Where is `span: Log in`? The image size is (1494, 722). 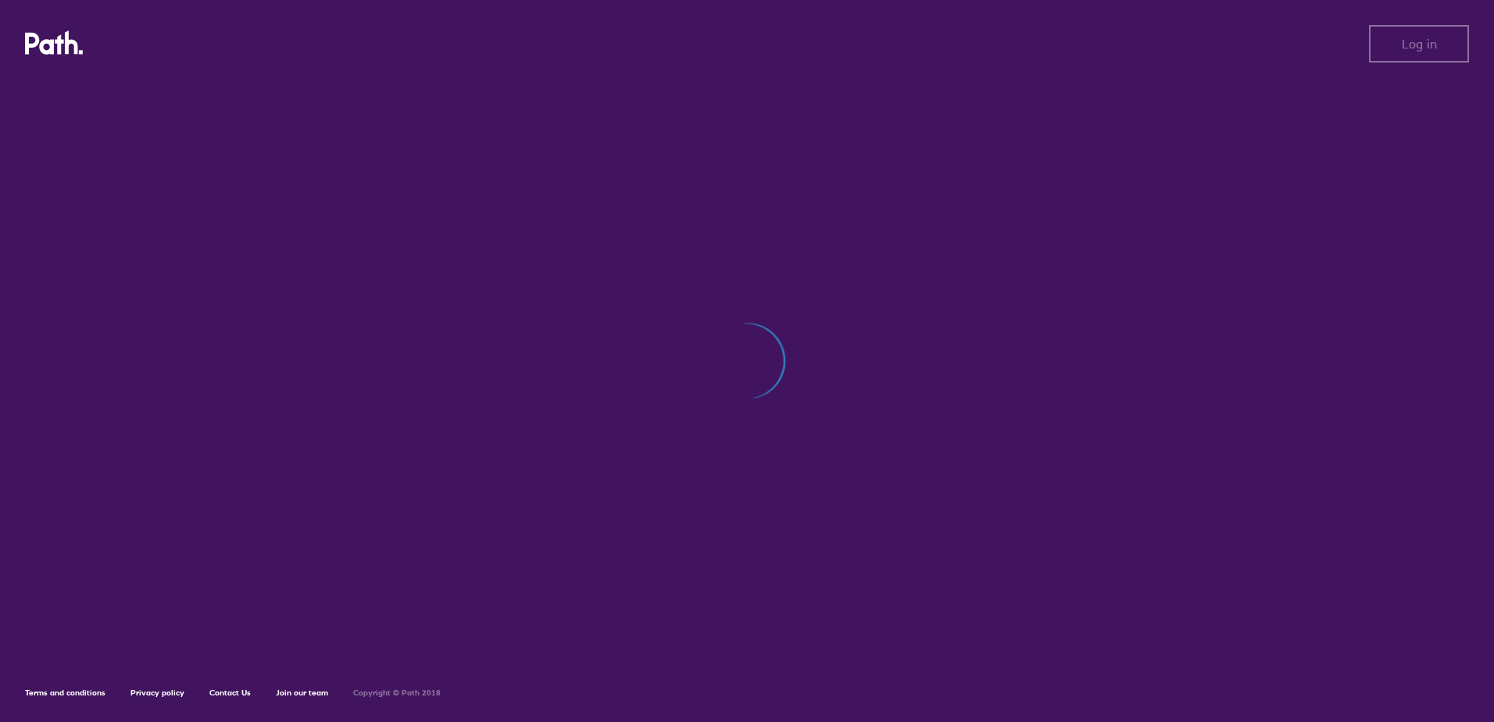
span: Log in is located at coordinates (1419, 44).